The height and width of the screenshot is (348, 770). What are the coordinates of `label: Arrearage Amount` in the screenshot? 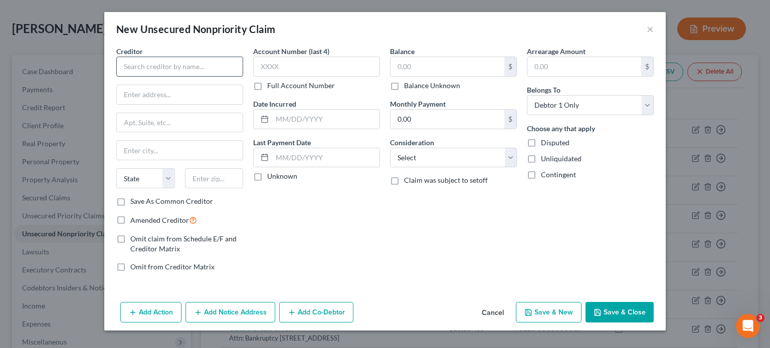 It's located at (556, 51).